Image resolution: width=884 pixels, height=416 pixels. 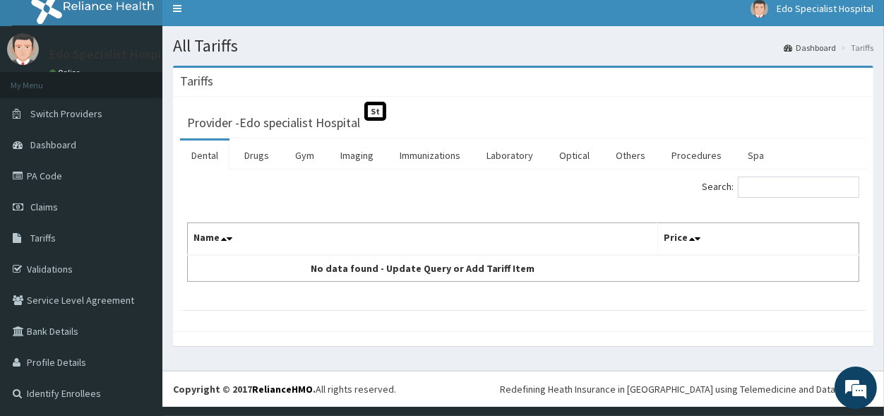 I want to click on div: Chat with us now, so click(x=155, y=88).